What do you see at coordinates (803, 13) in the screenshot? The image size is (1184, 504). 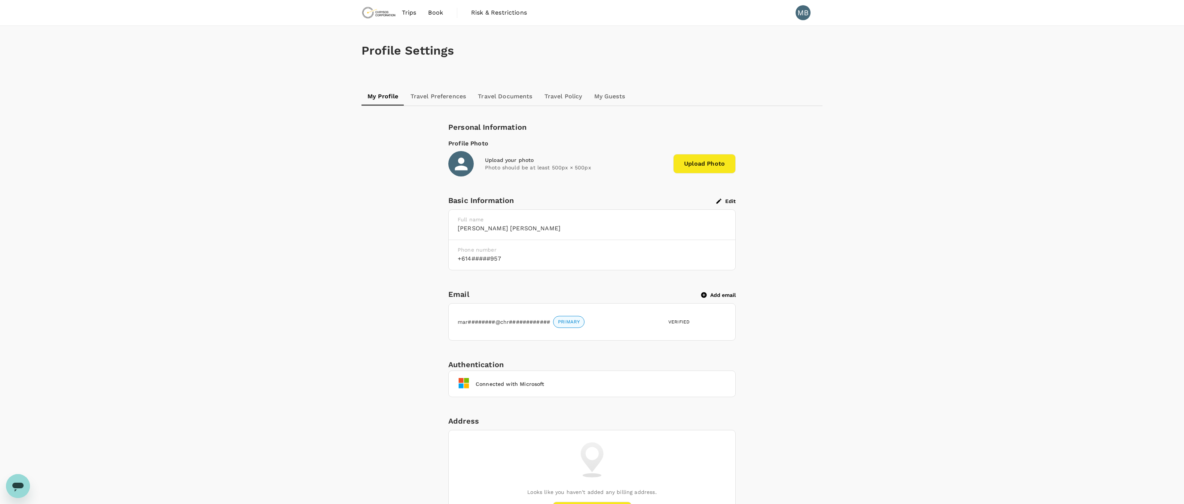 I see `div: MB` at bounding box center [803, 13].